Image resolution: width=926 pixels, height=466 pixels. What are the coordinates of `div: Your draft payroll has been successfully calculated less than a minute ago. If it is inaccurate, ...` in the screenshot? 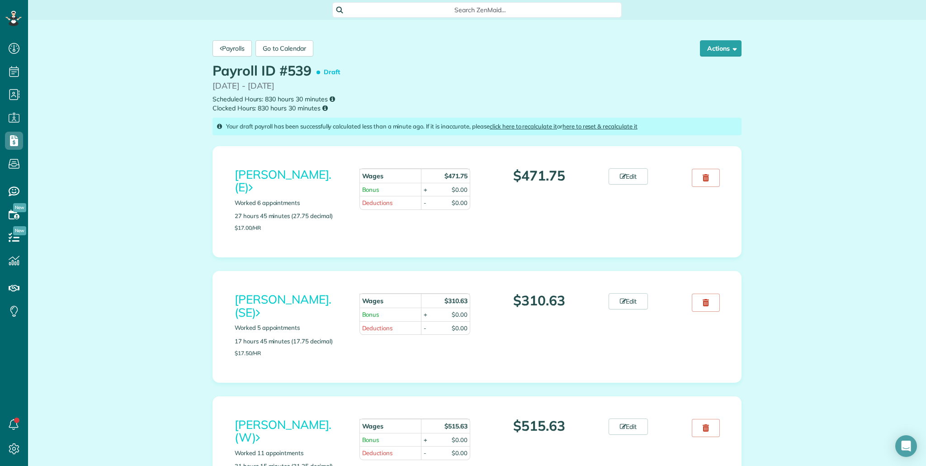 It's located at (477, 126).